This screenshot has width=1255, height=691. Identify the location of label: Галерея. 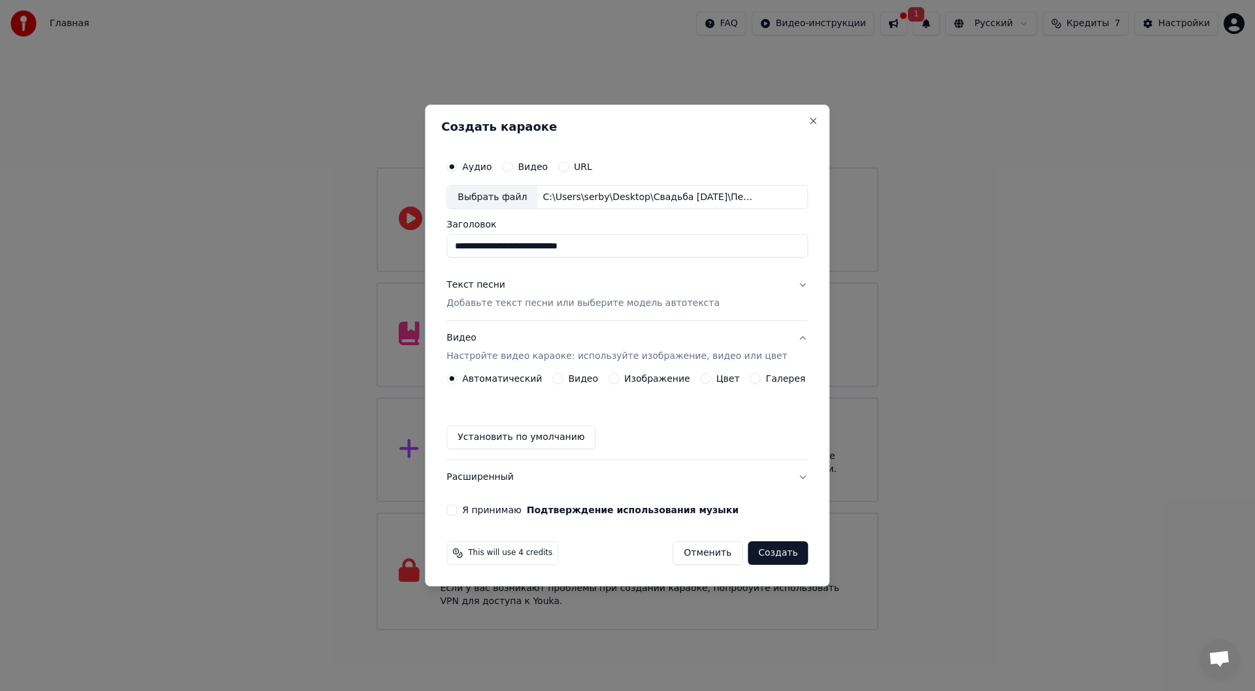
(786, 378).